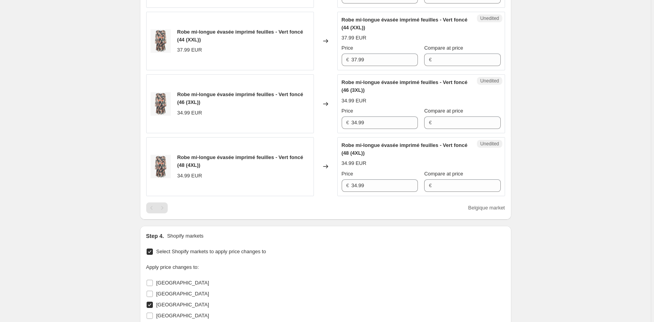  What do you see at coordinates (487, 208) in the screenshot?
I see `span: Belgique market` at bounding box center [487, 208].